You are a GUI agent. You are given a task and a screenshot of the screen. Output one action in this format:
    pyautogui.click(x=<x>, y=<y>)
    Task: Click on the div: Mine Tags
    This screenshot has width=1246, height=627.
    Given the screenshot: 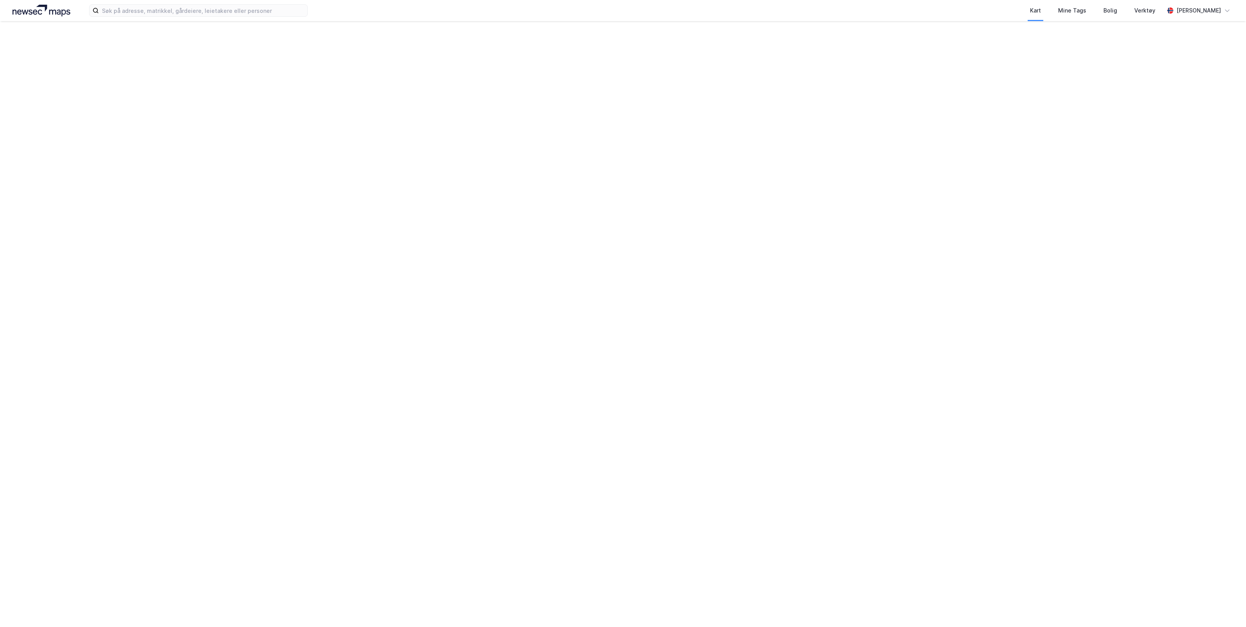 What is the action you would take?
    pyautogui.click(x=1072, y=11)
    